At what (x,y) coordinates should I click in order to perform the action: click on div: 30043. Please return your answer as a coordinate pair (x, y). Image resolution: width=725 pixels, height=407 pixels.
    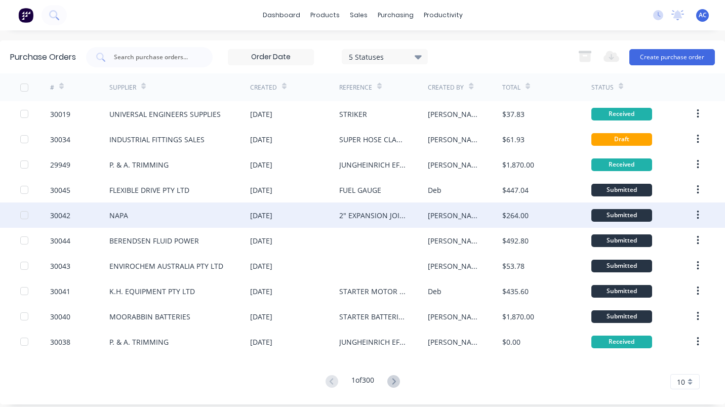
    Looking at the image, I should click on (60, 266).